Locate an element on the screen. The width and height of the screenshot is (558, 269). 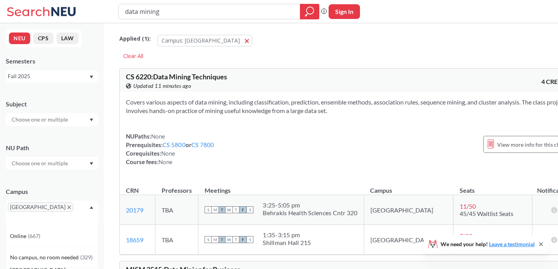
a: CS 7800 is located at coordinates (203, 145).